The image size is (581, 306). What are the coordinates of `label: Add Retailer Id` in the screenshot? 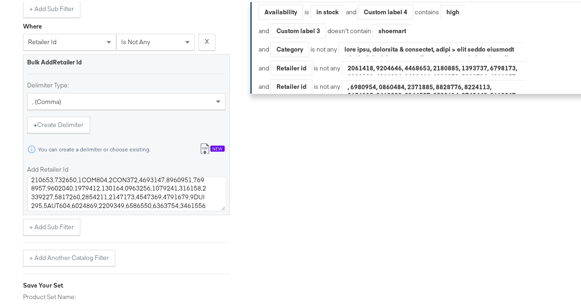 It's located at (126, 167).